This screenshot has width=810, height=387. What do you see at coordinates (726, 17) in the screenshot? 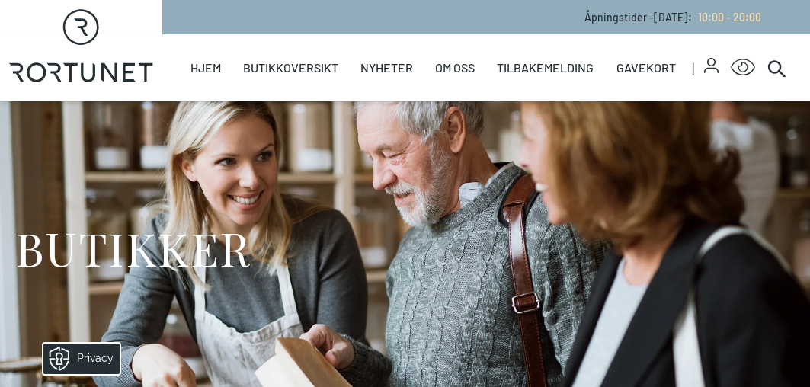
I see `a: 10:00 - 20:00` at bounding box center [726, 17].